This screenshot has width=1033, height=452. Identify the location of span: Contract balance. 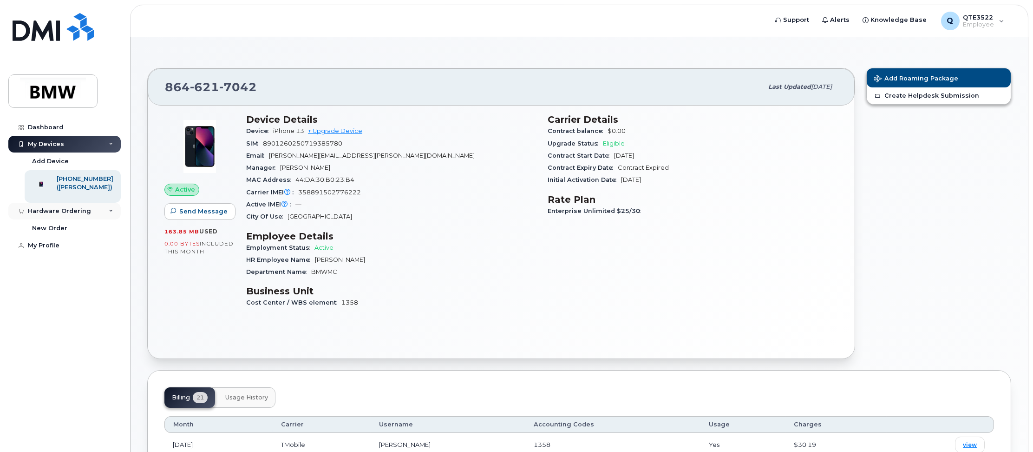
(578, 131).